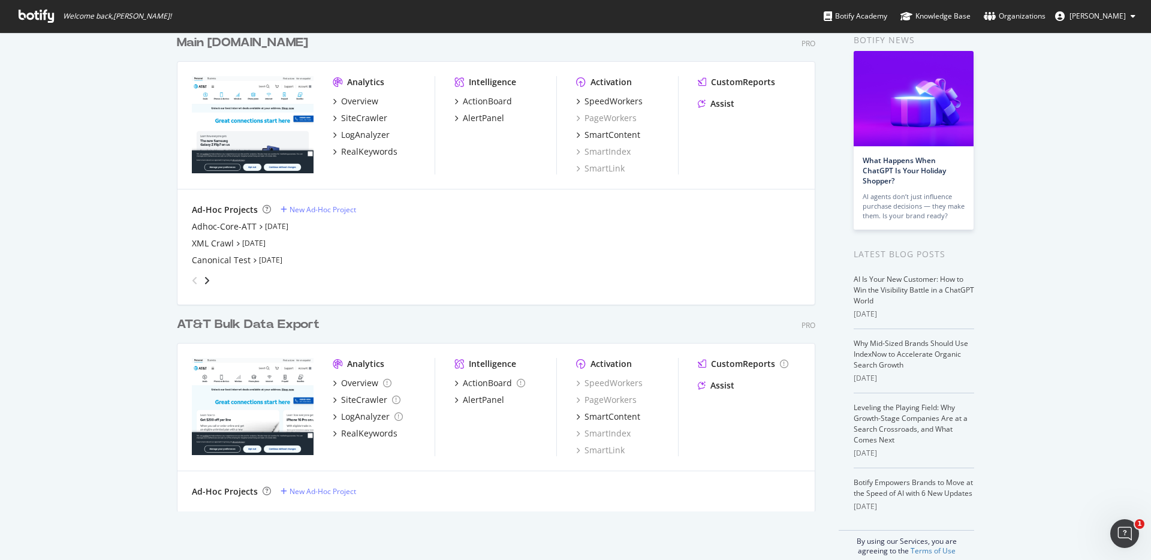 This screenshot has width=1151, height=560. What do you see at coordinates (1014, 16) in the screenshot?
I see `div: Organizations` at bounding box center [1014, 16].